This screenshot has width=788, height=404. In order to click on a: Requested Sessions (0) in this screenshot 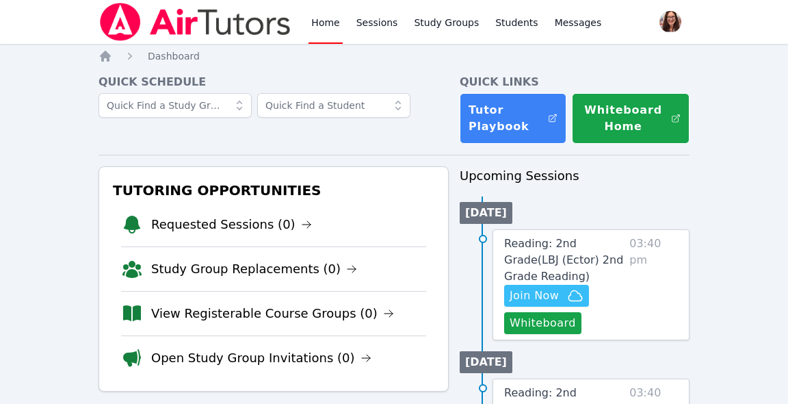, I will do `click(231, 224)`.